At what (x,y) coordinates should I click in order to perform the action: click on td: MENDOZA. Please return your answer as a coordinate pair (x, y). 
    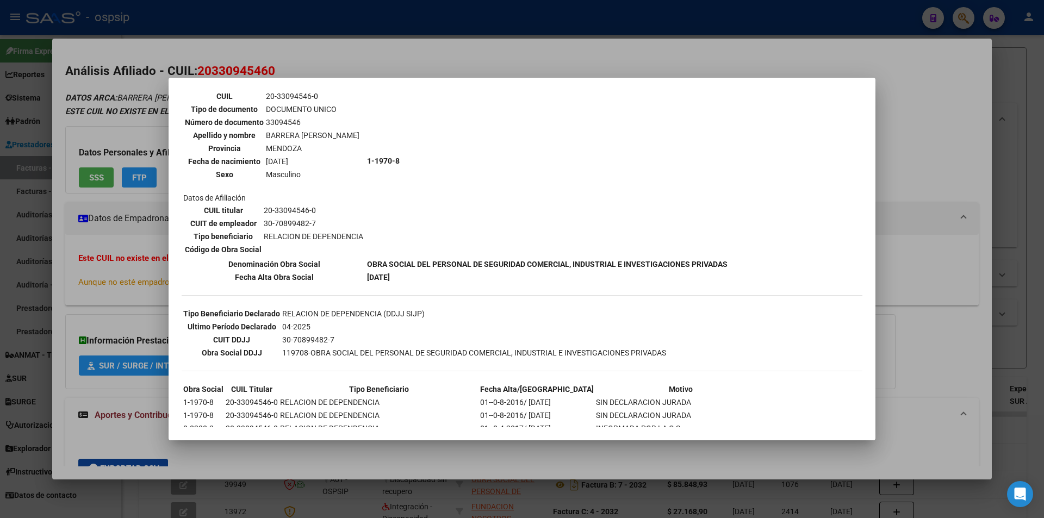
    Looking at the image, I should click on (313, 148).